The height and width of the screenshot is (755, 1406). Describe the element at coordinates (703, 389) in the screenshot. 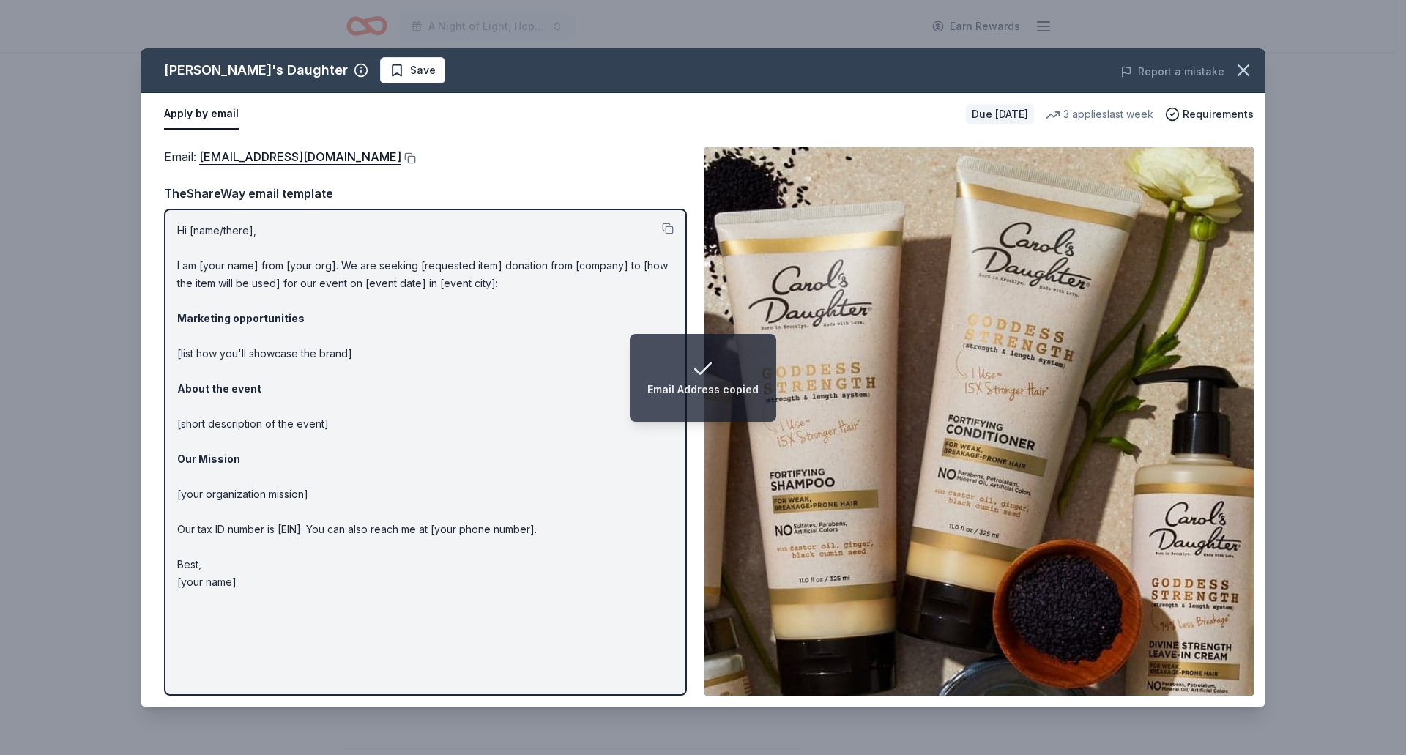

I see `div: Email Address copied` at that location.